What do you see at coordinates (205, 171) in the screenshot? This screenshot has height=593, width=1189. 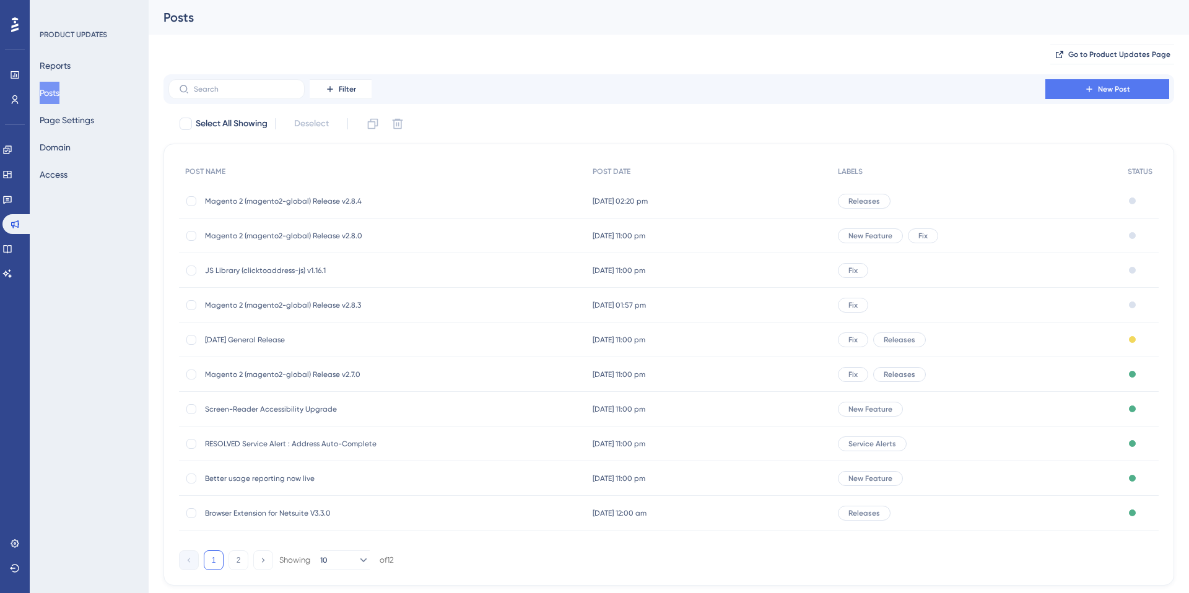 I see `span: POST NAME` at bounding box center [205, 171].